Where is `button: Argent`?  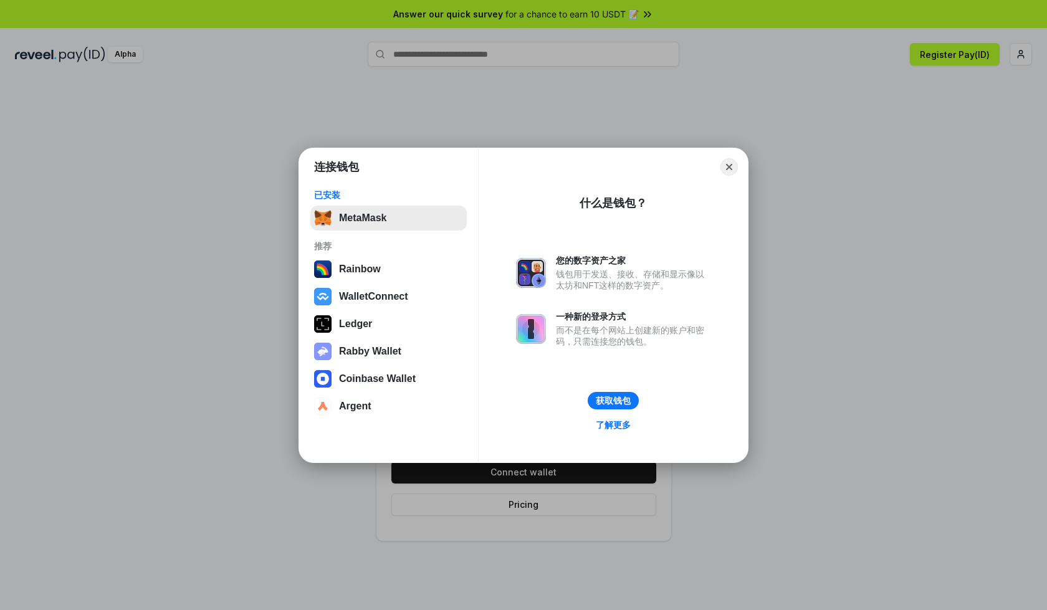 button: Argent is located at coordinates (388, 406).